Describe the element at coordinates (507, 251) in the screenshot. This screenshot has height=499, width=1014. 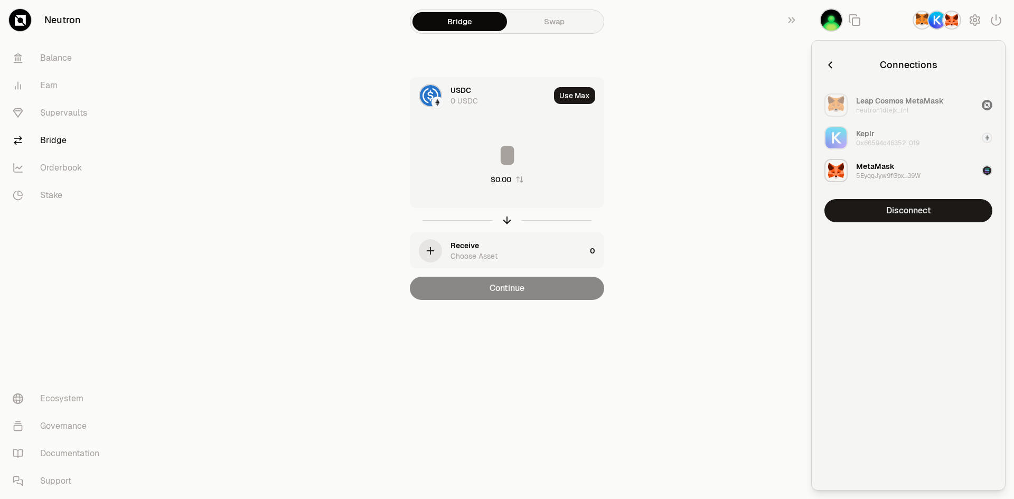
I see `button: ReceiveChoose Asset0` at that location.